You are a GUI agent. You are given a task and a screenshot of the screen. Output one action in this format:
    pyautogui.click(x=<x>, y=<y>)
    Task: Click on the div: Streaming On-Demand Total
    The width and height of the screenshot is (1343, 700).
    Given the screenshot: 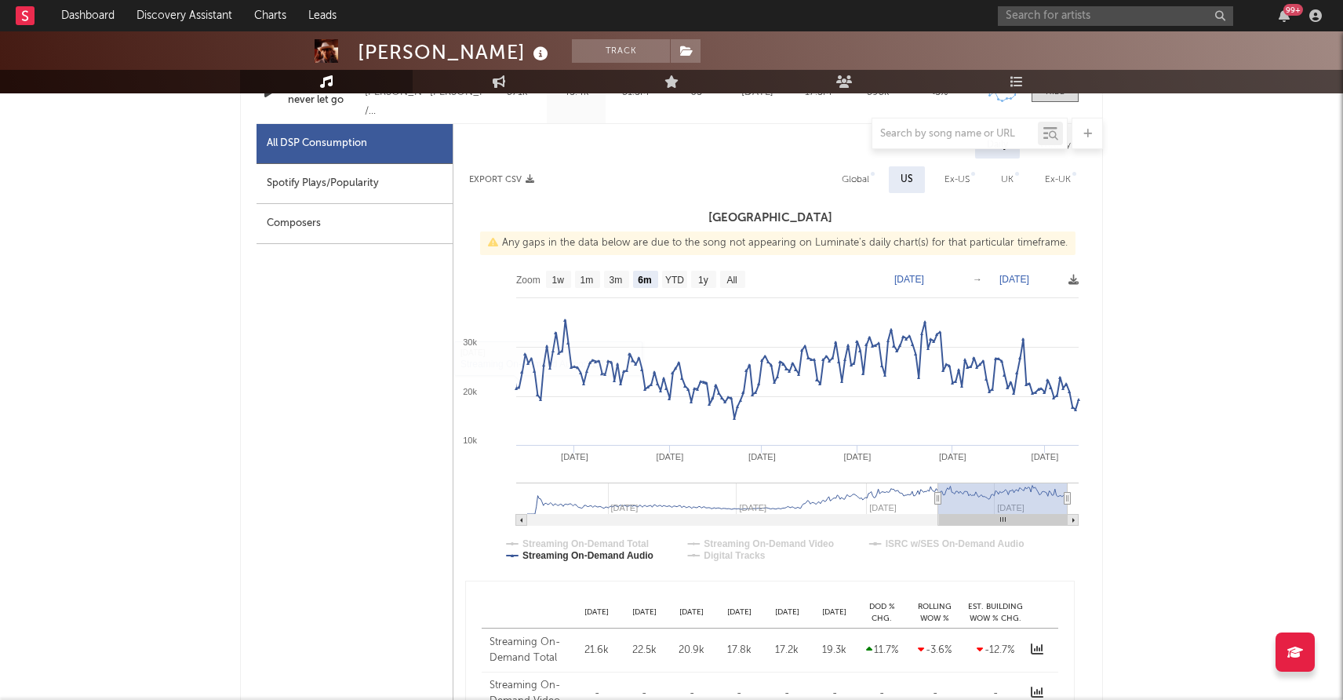 What is the action you would take?
    pyautogui.click(x=529, y=649)
    